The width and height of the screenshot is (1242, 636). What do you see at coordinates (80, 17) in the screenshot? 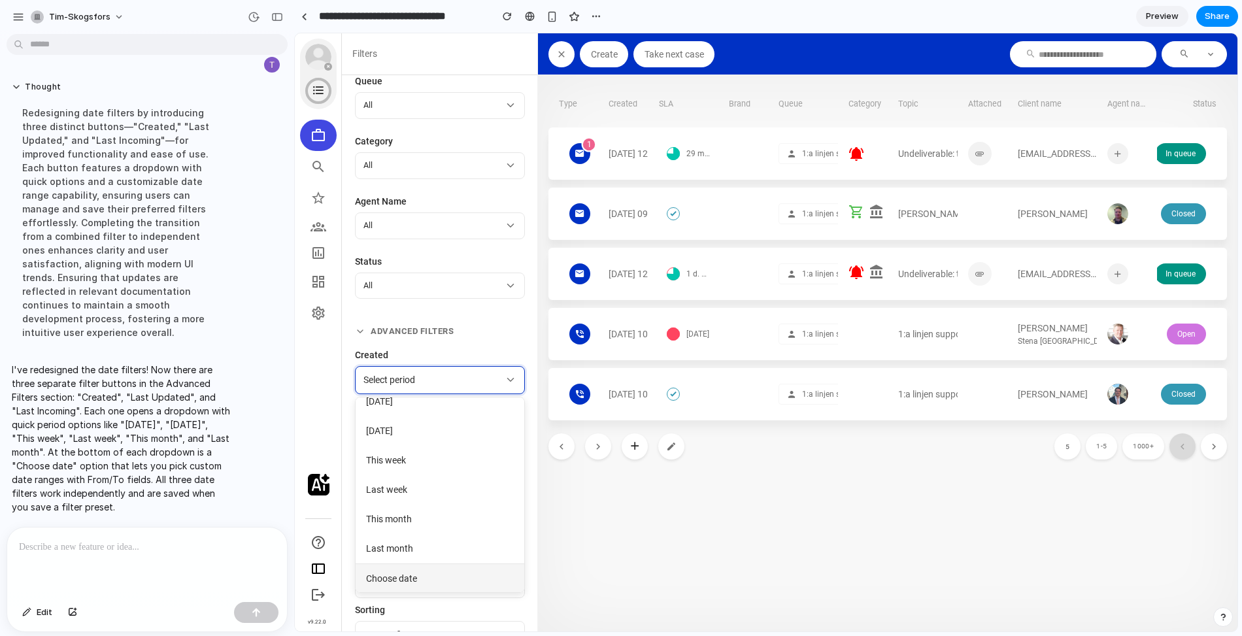
I see `span: tim-skogsfors` at bounding box center [80, 17].